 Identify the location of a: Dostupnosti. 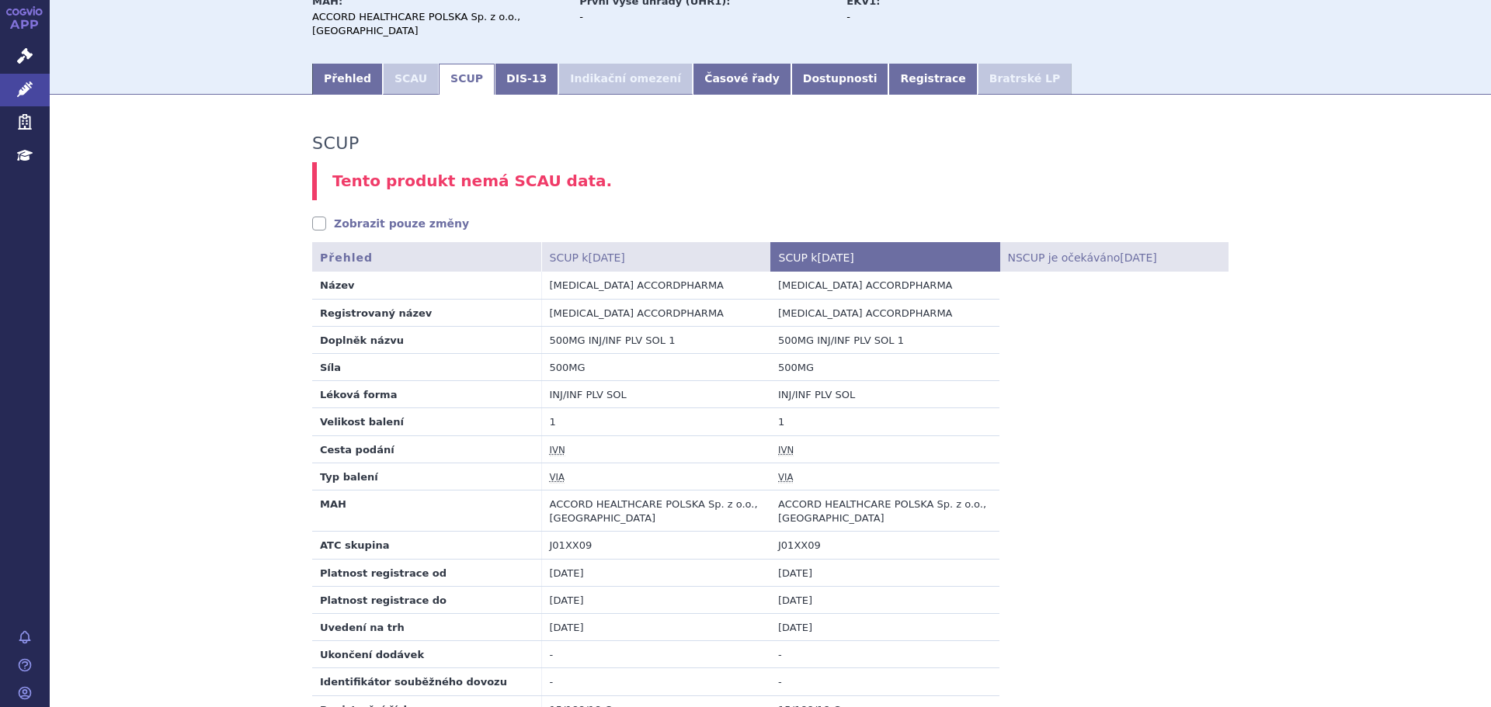
(840, 79).